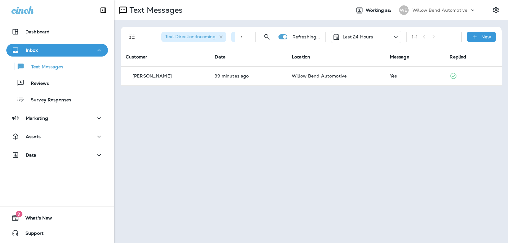 The width and height of the screenshot is (508, 243). What do you see at coordinates (457, 57) in the screenshot?
I see `span: Replied` at bounding box center [457, 57].